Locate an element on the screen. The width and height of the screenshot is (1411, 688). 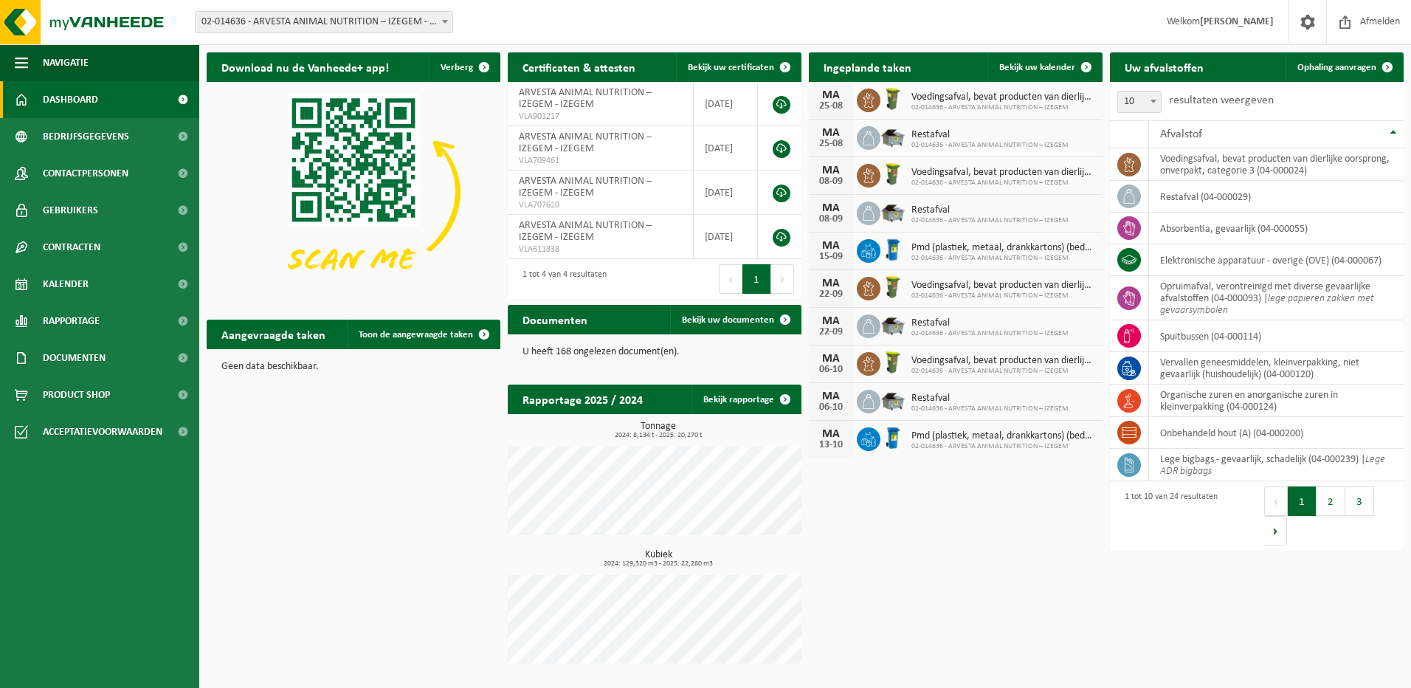
img: Download de VHEPlus App is located at coordinates (353, 192).